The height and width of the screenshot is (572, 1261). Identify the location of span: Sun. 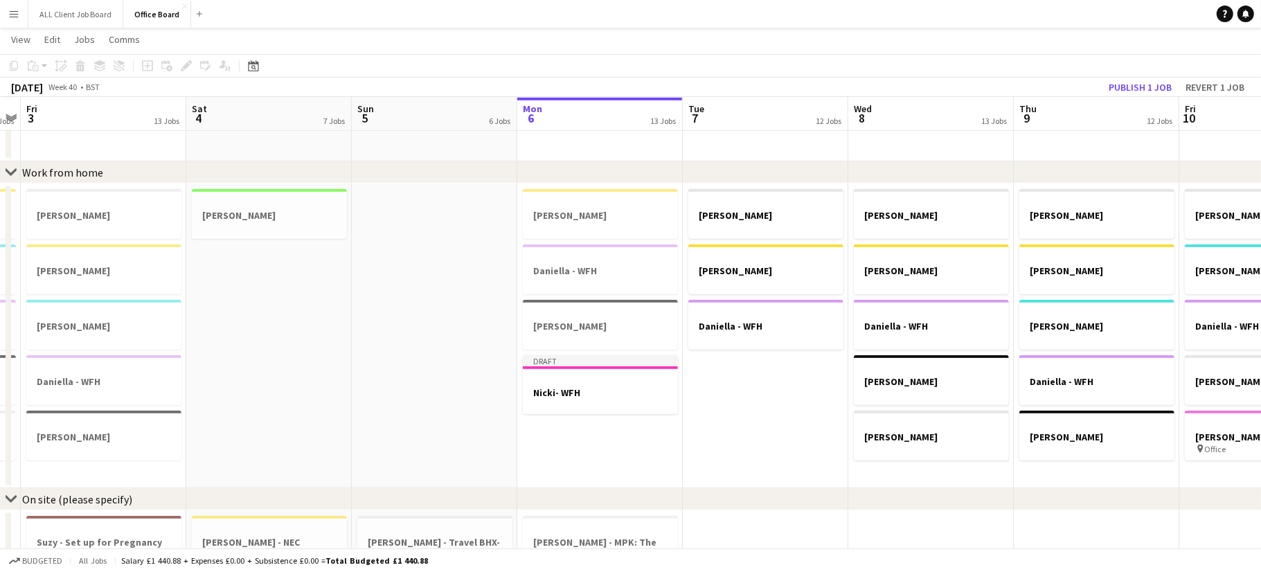
(366, 109).